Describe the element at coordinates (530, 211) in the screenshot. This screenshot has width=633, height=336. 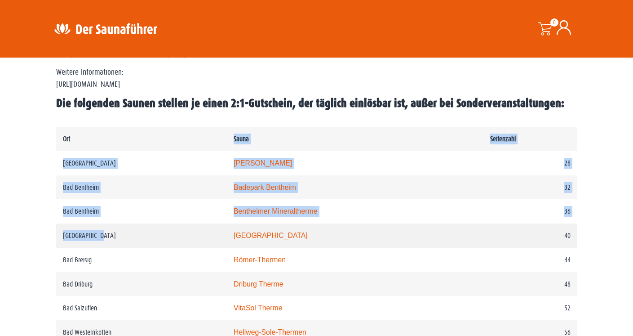
I see `td: 36` at that location.